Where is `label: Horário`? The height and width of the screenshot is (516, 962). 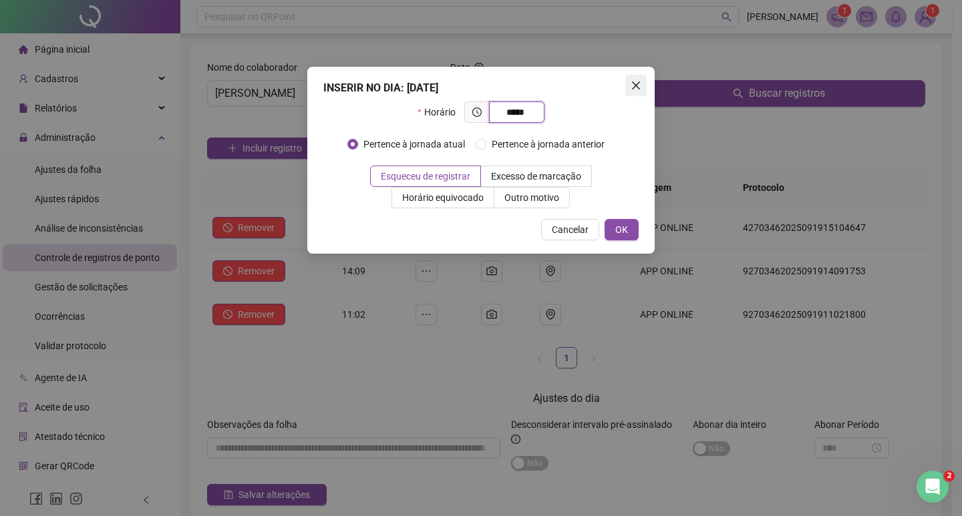
label: Horário is located at coordinates (440, 112).